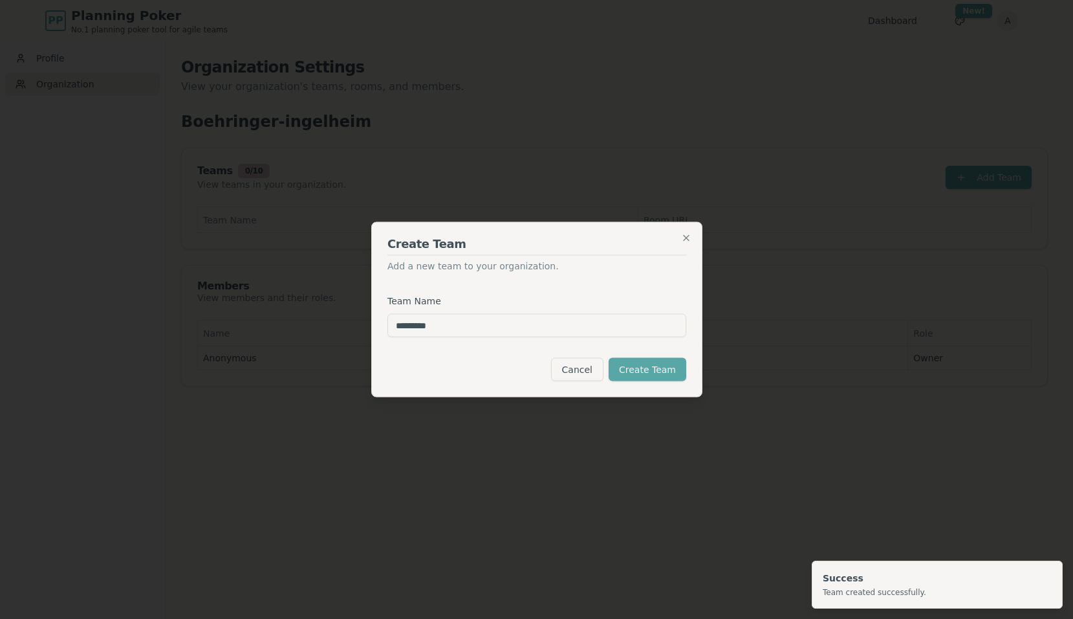 This screenshot has height=619, width=1073. I want to click on div: Team created successfully., so click(875, 592).